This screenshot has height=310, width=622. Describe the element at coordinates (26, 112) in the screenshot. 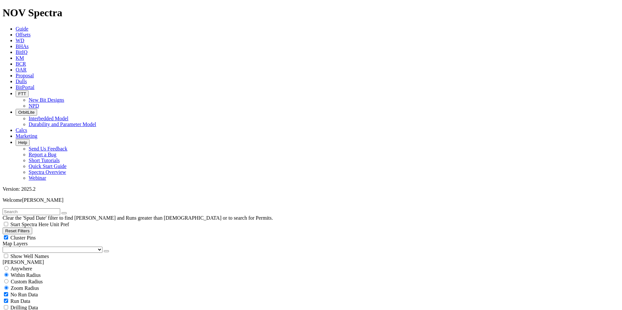

I see `span: OrbitLite` at that location.